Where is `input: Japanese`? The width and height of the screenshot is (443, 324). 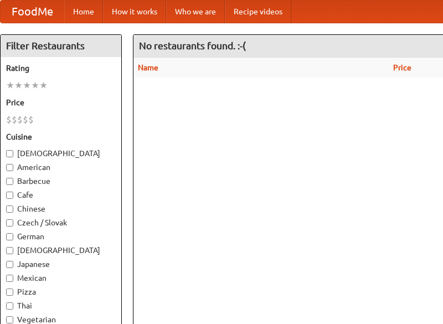 input: Japanese is located at coordinates (9, 264).